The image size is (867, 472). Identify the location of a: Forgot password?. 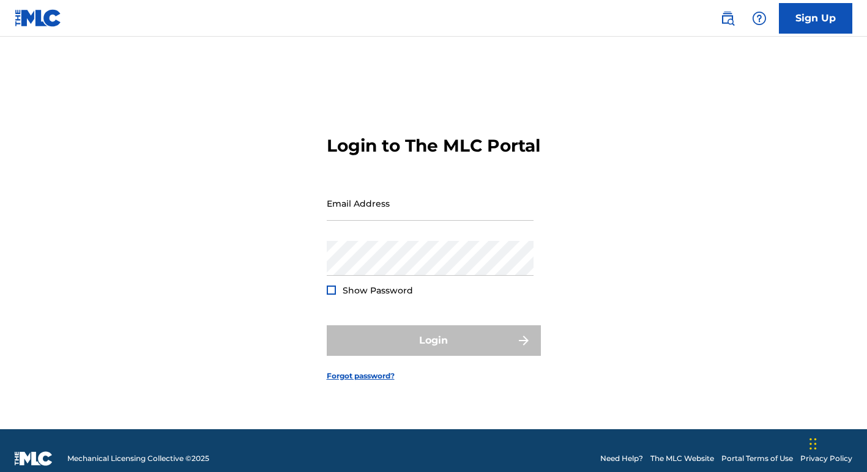
(360, 376).